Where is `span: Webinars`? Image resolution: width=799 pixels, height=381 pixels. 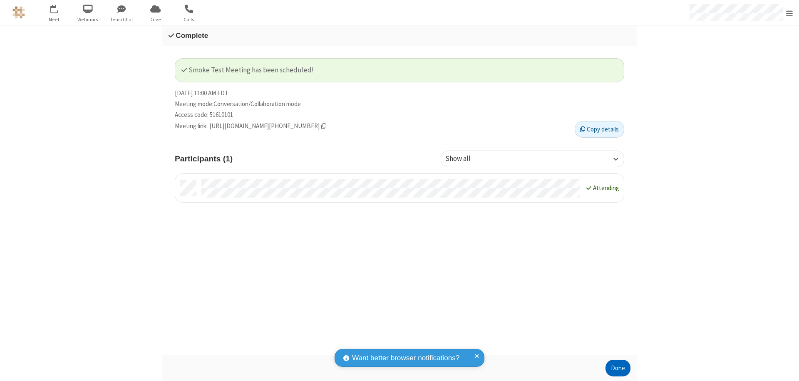 span: Webinars is located at coordinates (88, 20).